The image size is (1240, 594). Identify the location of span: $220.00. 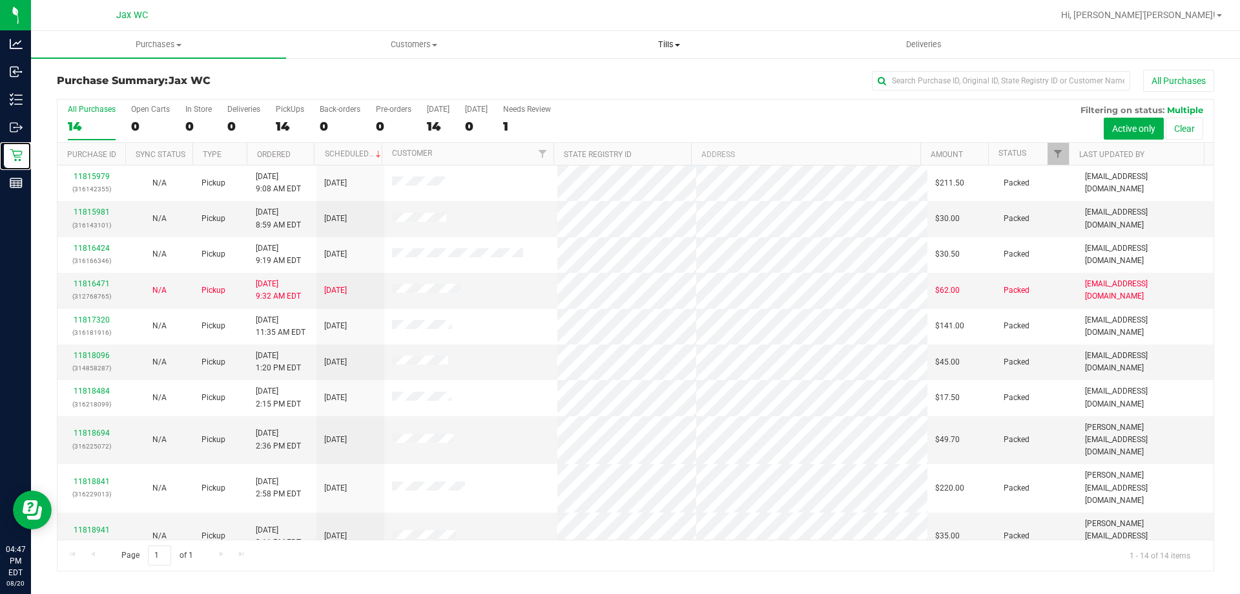
(950, 488).